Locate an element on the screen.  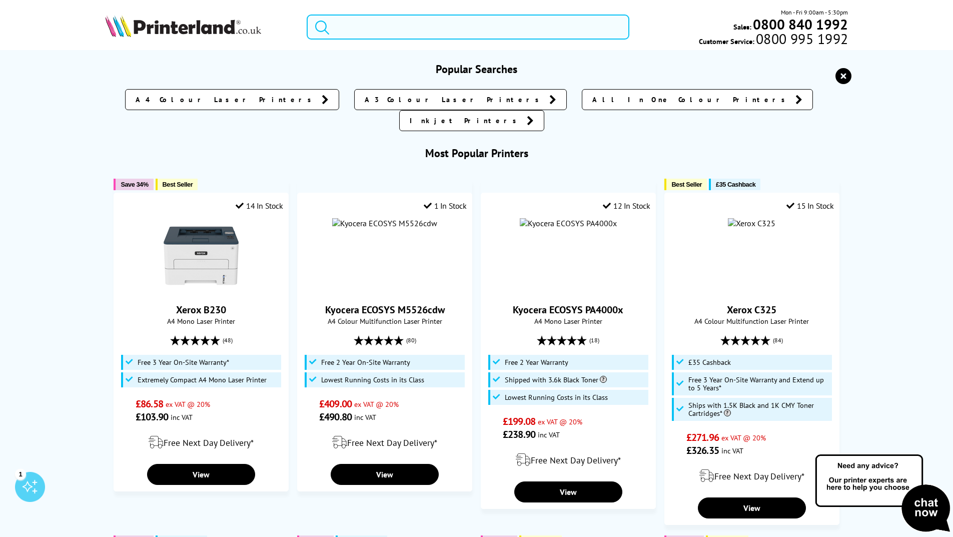
span: (84) is located at coordinates (778, 340).